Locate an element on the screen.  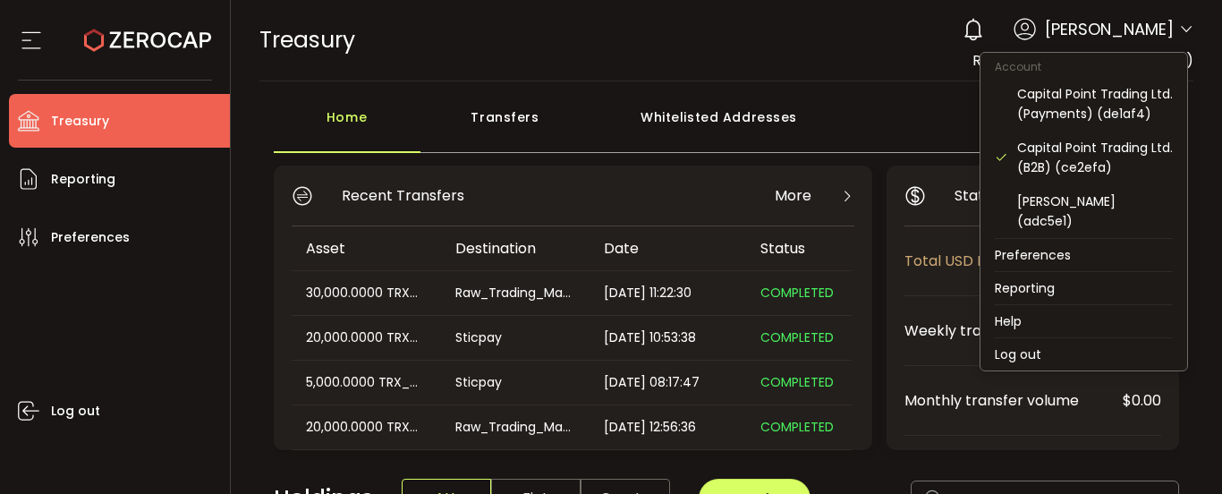
div: Date is located at coordinates (667, 248).